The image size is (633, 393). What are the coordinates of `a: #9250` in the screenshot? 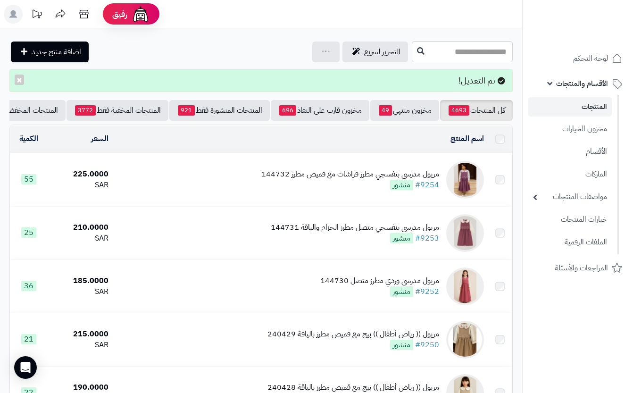 It's located at (427, 345).